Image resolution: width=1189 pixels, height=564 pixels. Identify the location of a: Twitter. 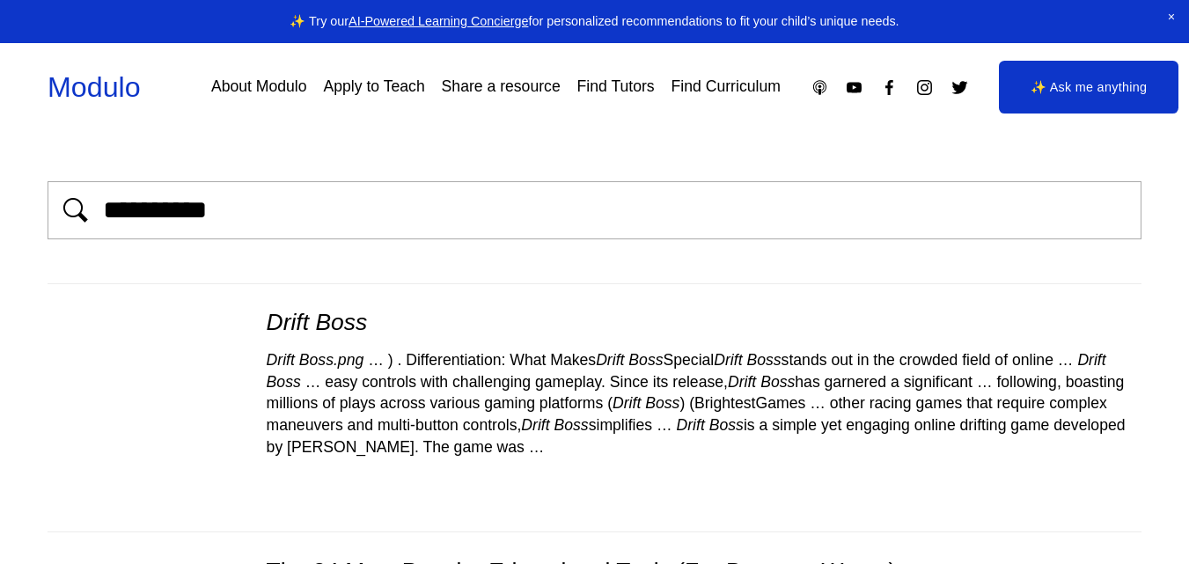
(959, 87).